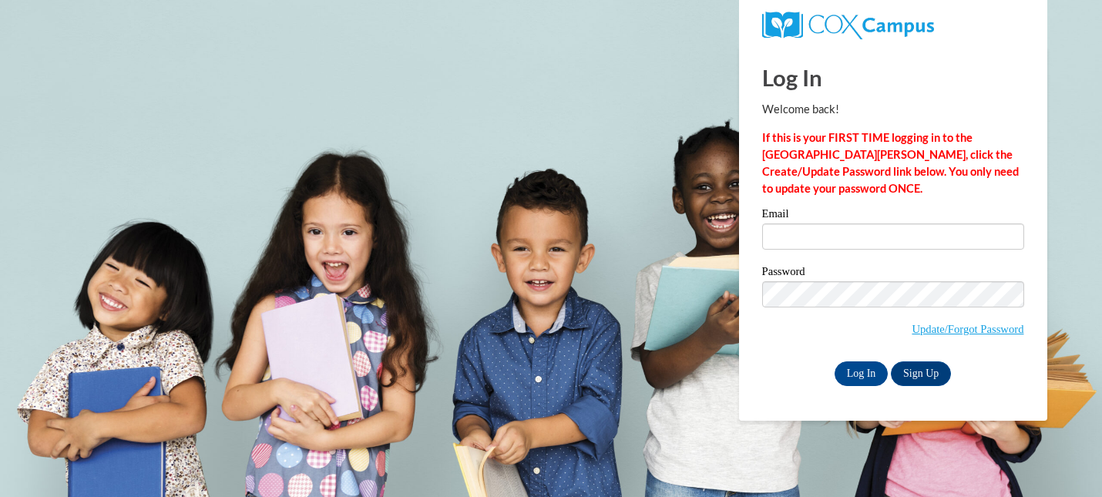 The image size is (1102, 497). Describe the element at coordinates (893, 216) in the screenshot. I see `label: Email` at that location.